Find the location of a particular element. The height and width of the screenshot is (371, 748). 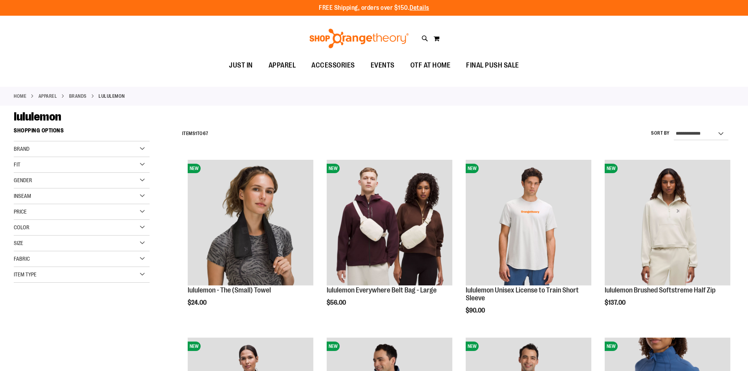

a: JUST IN is located at coordinates (241, 66).